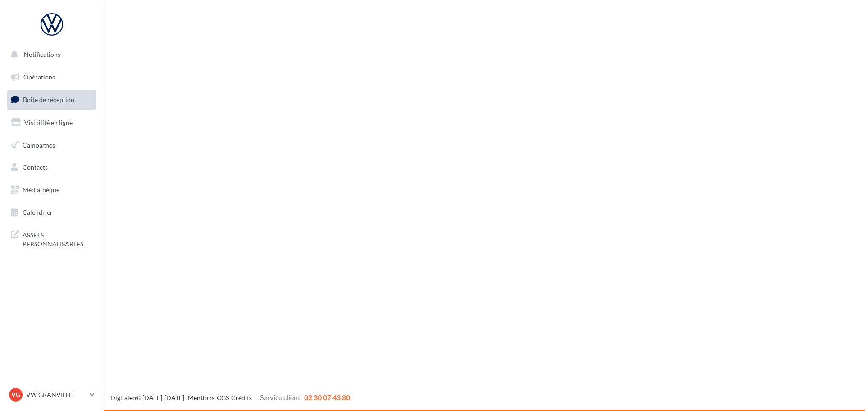 The width and height of the screenshot is (865, 411). I want to click on span: Opérations, so click(39, 77).